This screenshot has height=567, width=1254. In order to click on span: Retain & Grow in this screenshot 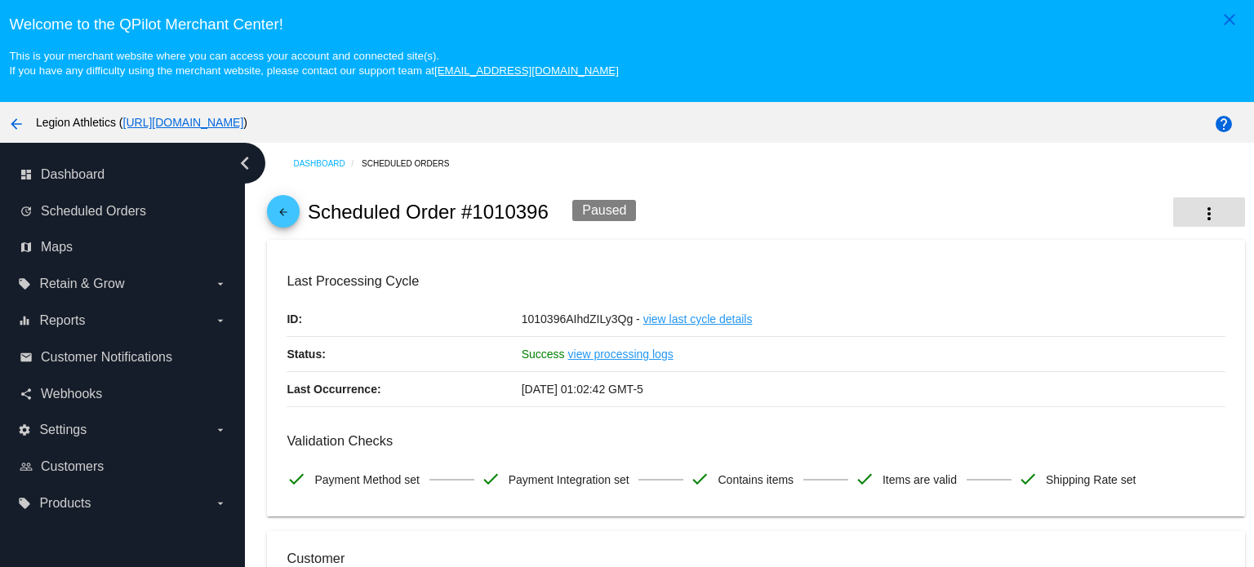, I will do `click(82, 284)`.